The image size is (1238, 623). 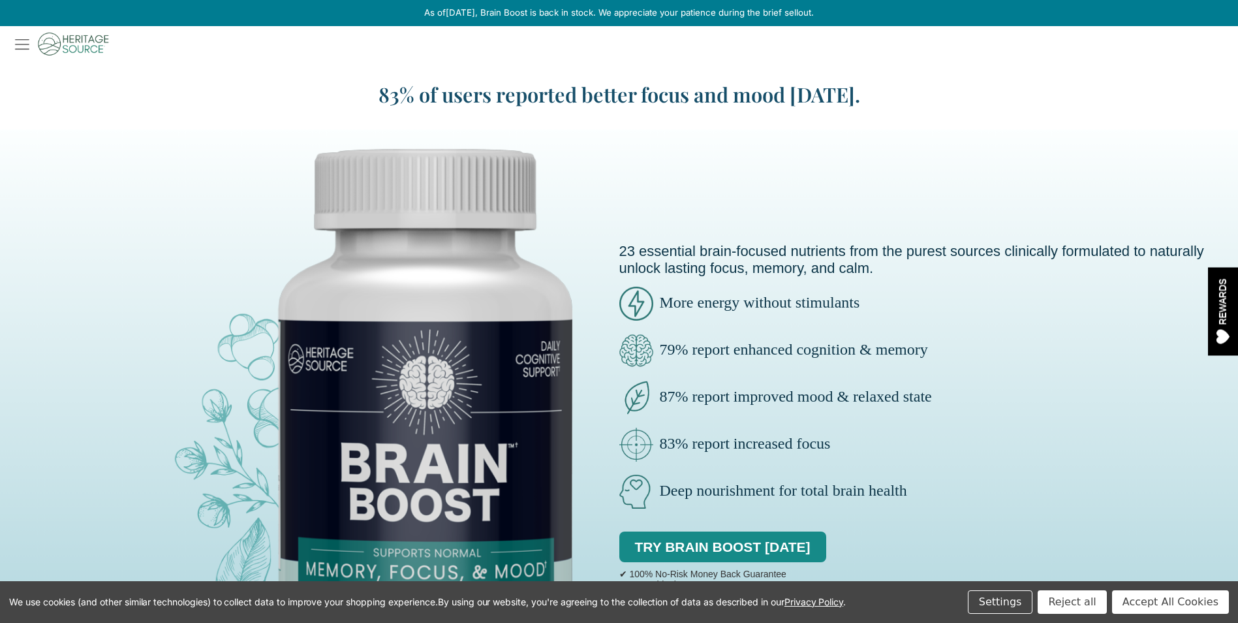 What do you see at coordinates (636, 397) in the screenshot?
I see `img: brain-boost-natural-pure.png` at bounding box center [636, 397].